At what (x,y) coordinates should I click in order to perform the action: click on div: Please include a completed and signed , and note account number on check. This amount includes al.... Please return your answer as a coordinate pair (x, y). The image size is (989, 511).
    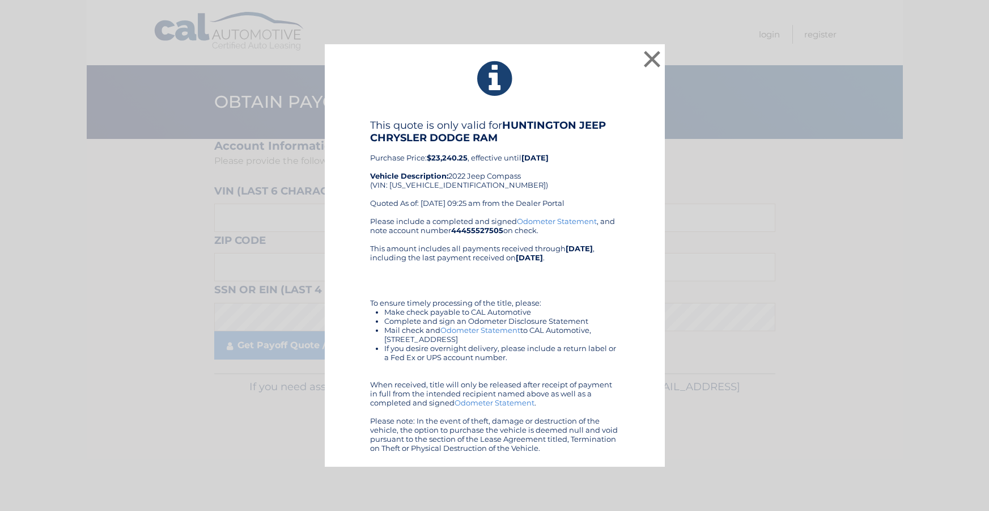
    Looking at the image, I should click on (495, 334).